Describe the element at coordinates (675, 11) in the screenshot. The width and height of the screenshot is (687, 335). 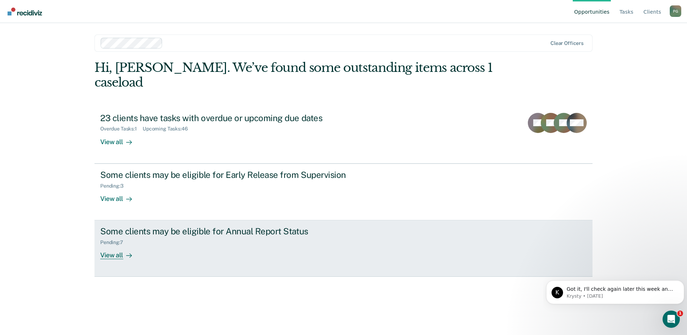
I see `div: P G` at that location.